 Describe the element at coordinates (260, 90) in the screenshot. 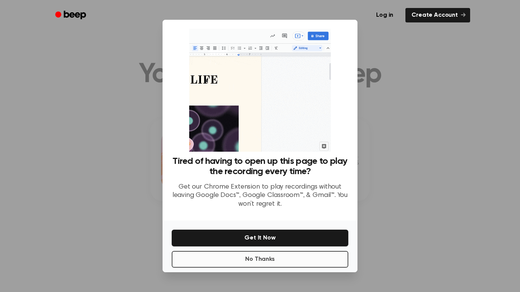

I see `img: Beep extension in action` at that location.